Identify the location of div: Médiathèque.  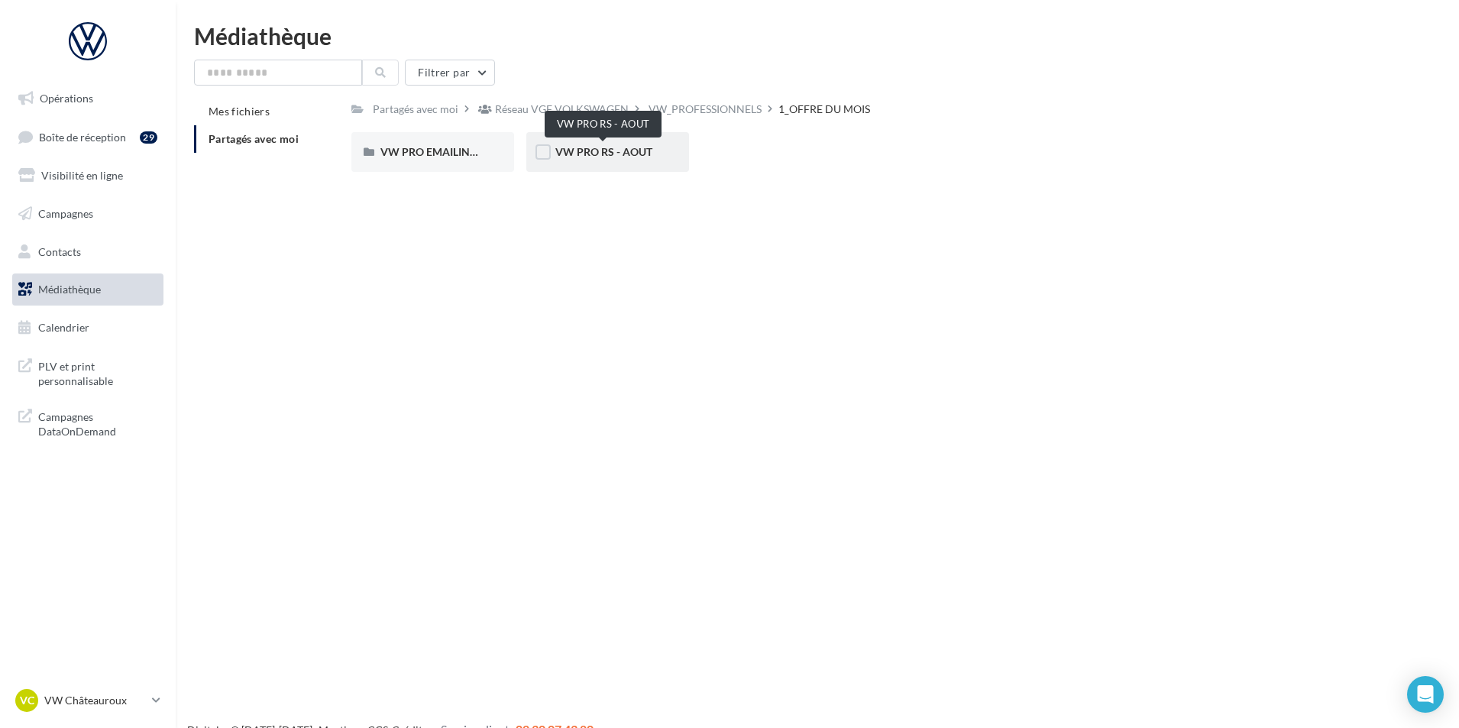
(817, 36).